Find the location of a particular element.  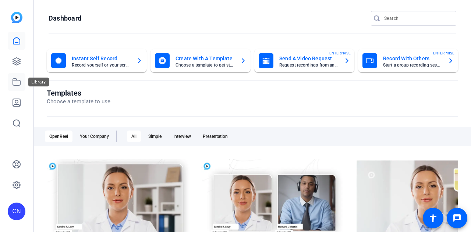

button: Instant Self RecordRecord yourself or your screen is located at coordinates (97, 61).